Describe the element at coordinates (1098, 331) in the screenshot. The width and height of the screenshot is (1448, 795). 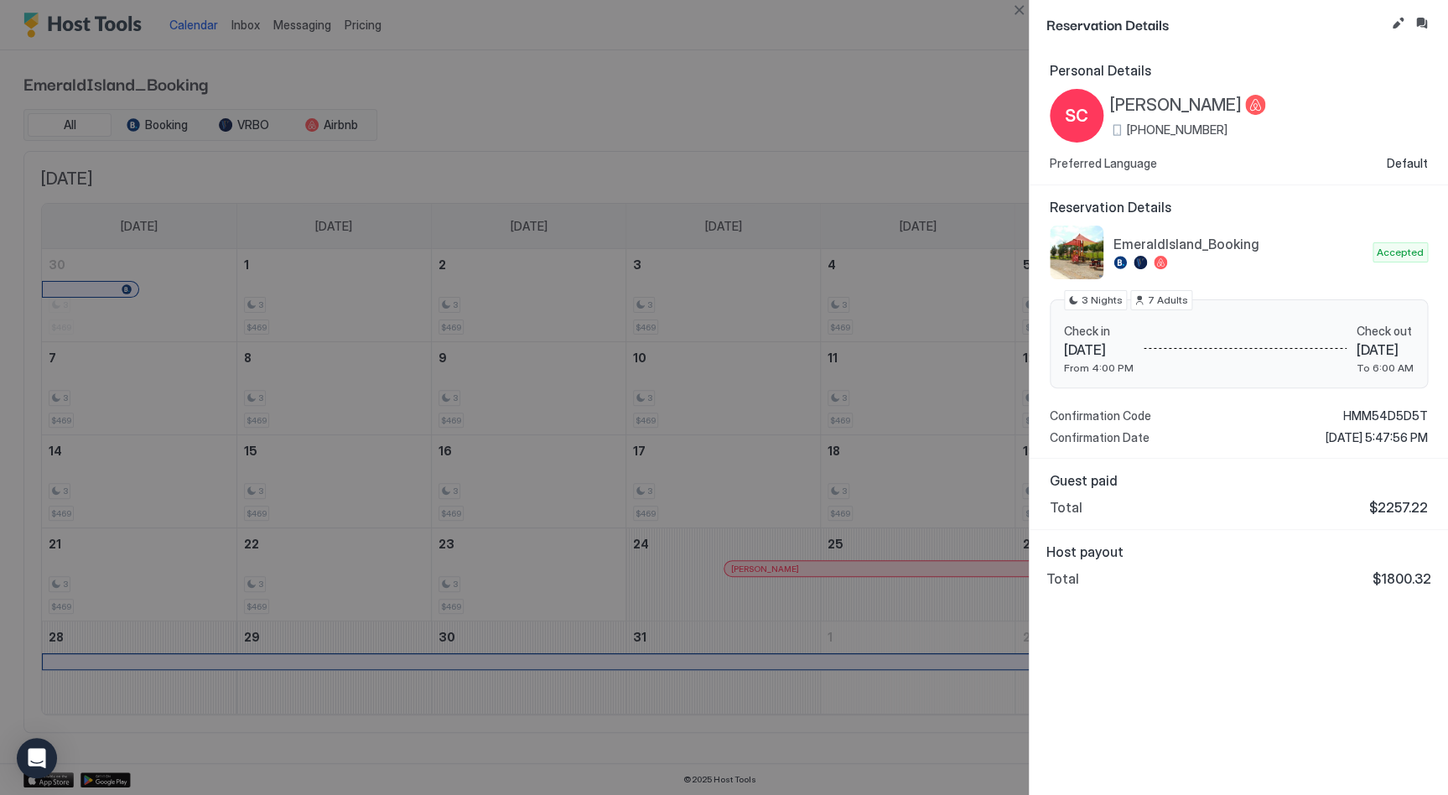
I see `span: Check in` at that location.